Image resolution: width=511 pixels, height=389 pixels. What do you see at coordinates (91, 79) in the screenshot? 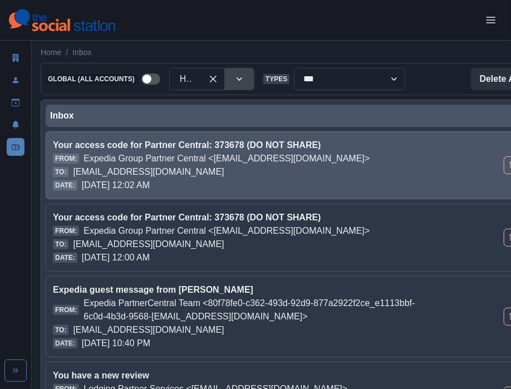
I see `span: Global (All Accounts)` at bounding box center [91, 79].